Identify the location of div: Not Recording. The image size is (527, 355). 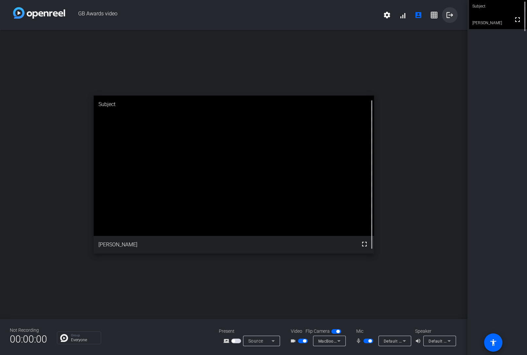
(28, 330).